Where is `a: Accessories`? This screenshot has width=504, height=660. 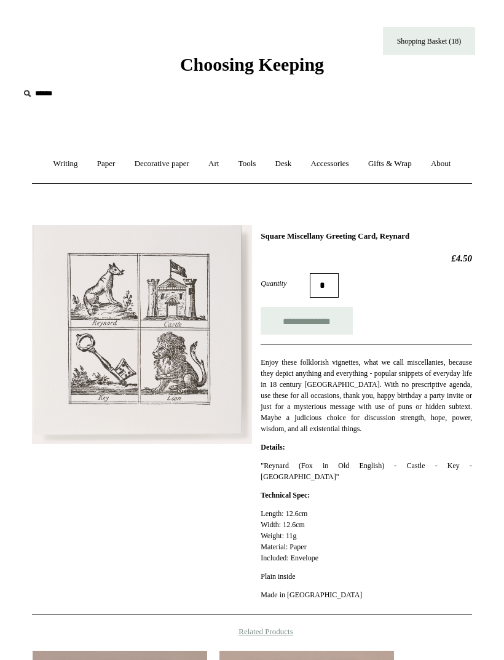 a: Accessories is located at coordinates (330, 164).